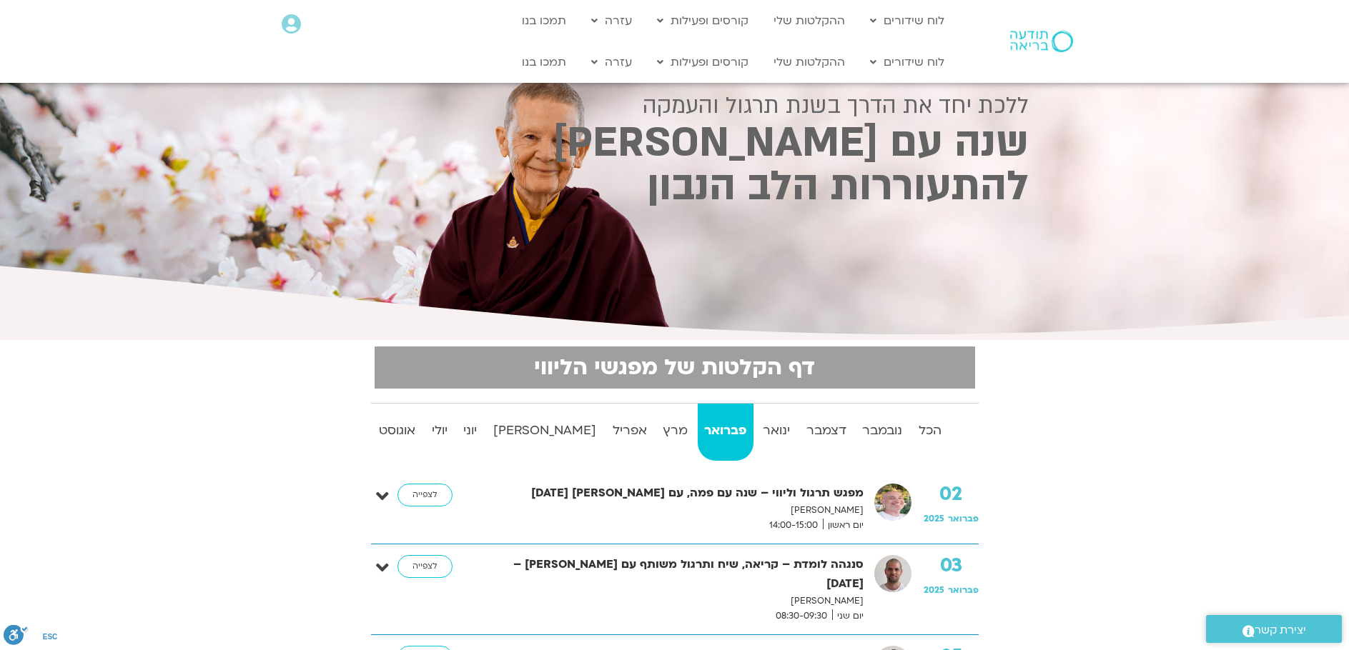  I want to click on h2: ללכת יחד את הדרך בשנת תרגול והעמקה, so click(675, 106).